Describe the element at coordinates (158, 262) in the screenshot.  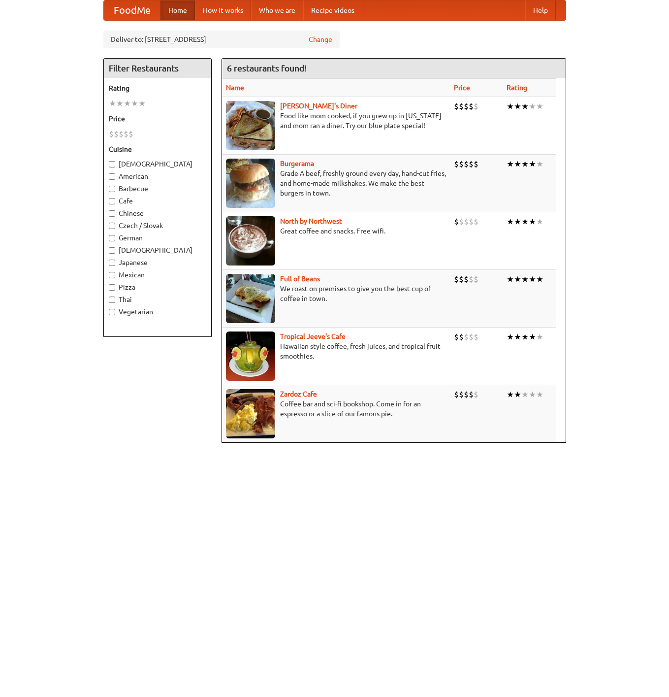
I see `label: Japanese` at that location.